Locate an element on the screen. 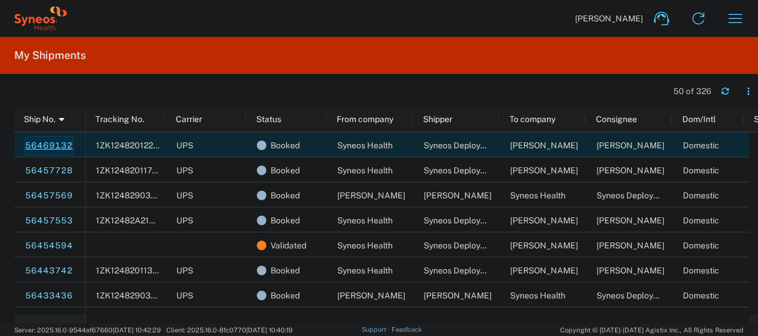 This screenshot has width=758, height=336. span: Carrier is located at coordinates (189, 119).